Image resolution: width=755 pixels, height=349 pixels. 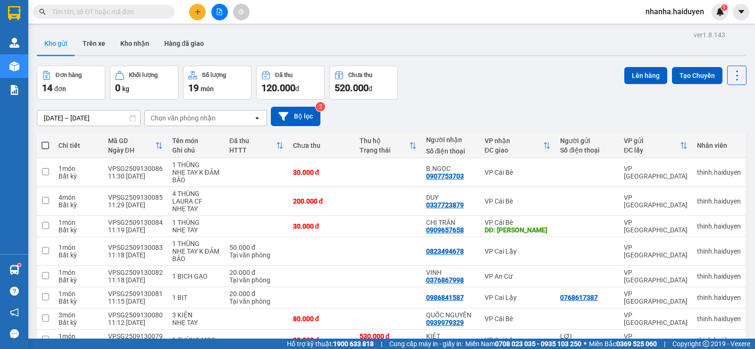 What do you see at coordinates (42, 12) in the screenshot?
I see `span: search` at bounding box center [42, 12].